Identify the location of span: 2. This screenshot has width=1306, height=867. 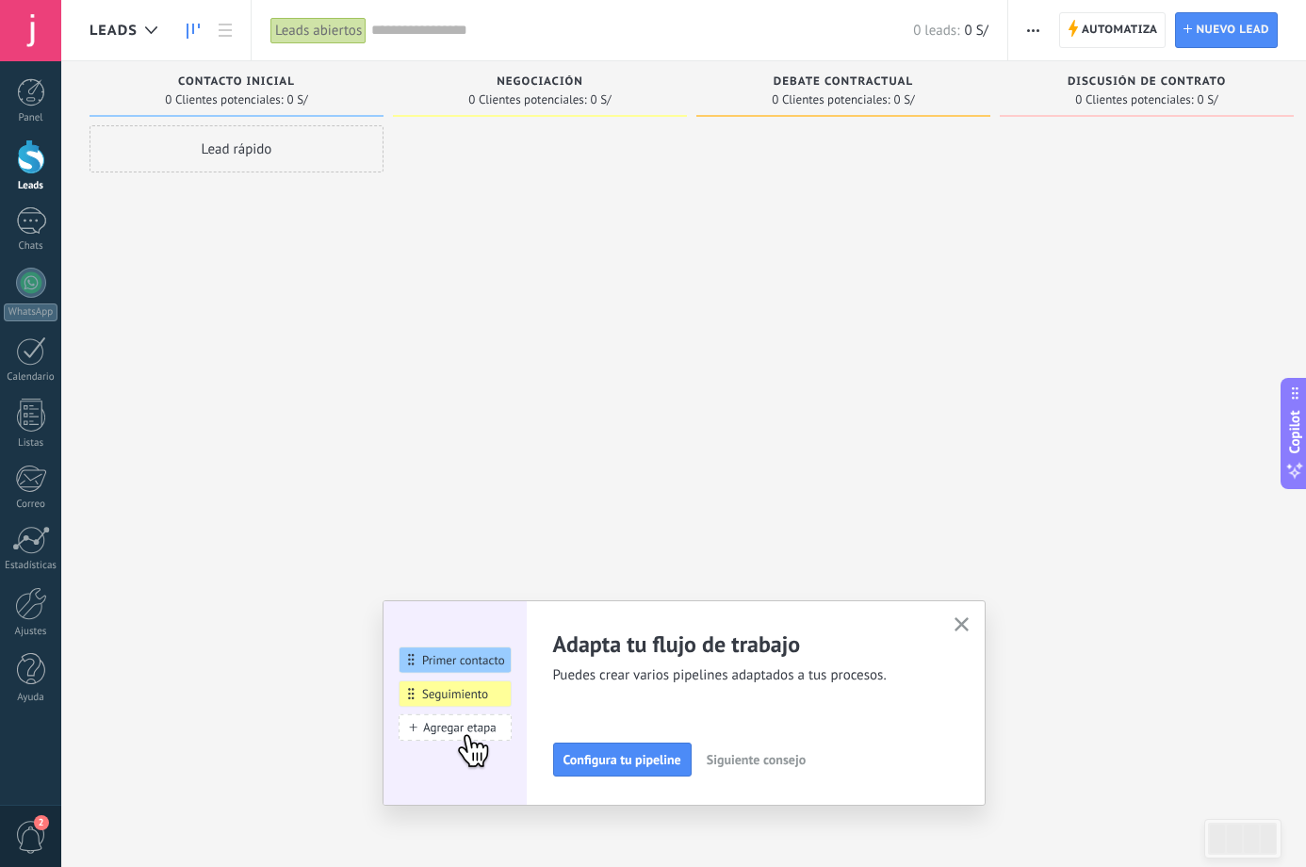
(41, 823).